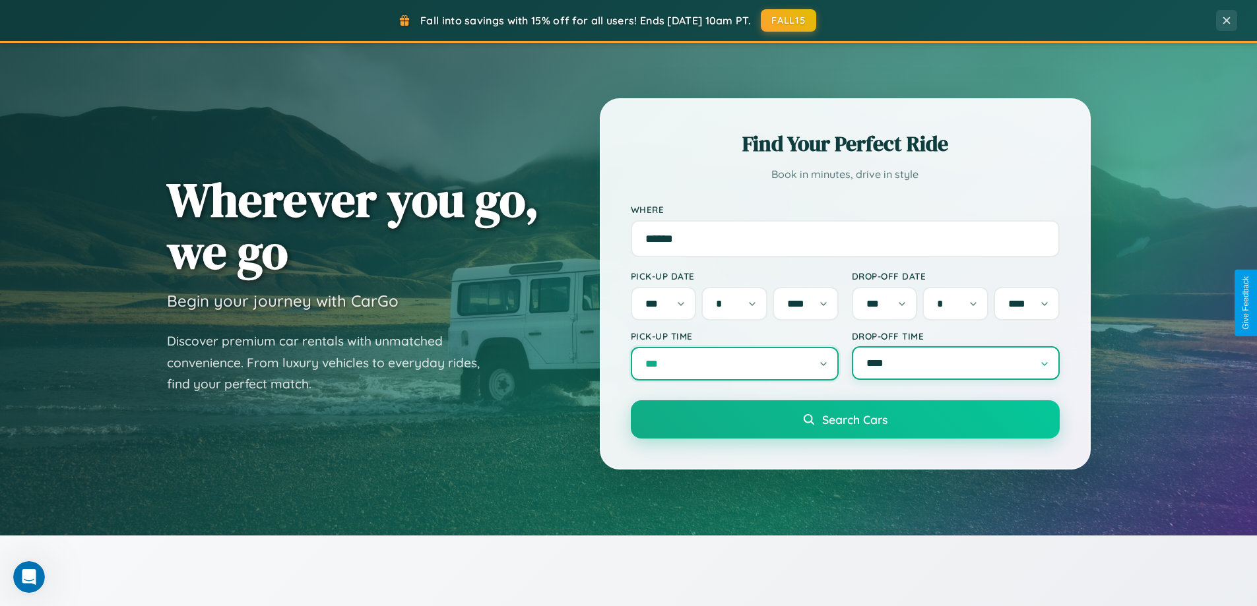  I want to click on label: Pick-up Time, so click(734, 336).